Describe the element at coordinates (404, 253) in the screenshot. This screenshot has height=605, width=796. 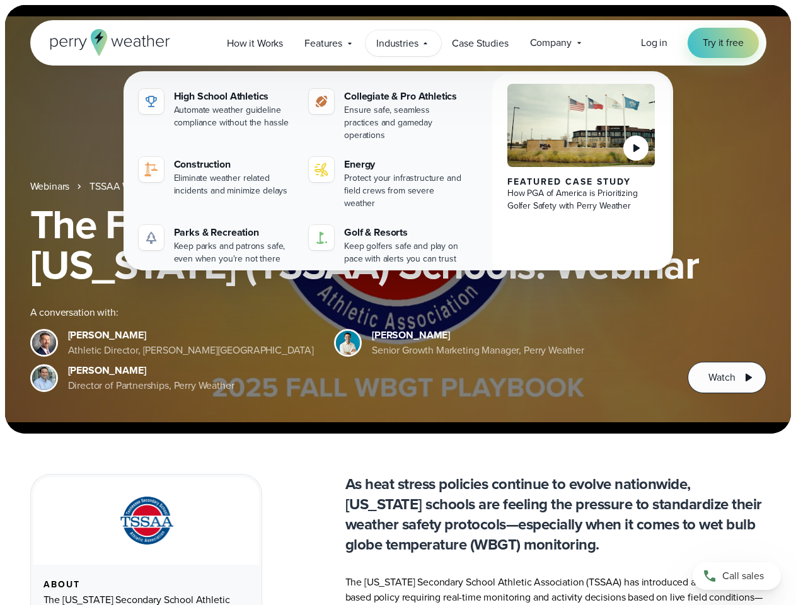
I see `div: Keep golfers safe and play on pace with alerts you can trust` at that location.